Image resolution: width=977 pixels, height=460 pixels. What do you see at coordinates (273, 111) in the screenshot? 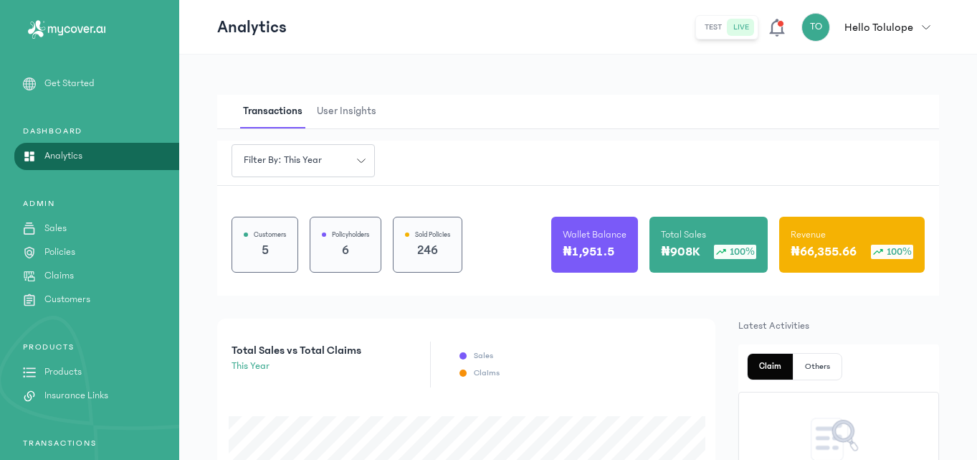
I see `span: Transactions` at bounding box center [273, 111].